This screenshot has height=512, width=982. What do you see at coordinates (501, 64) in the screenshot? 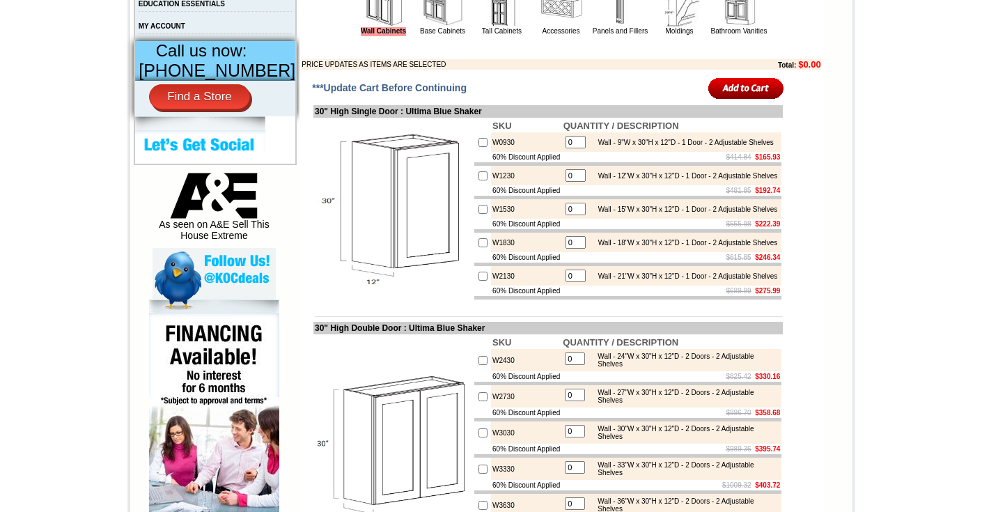
I see `td: PRICE UPDATES AS ITEMS ARE SELECTED` at bounding box center [501, 64].